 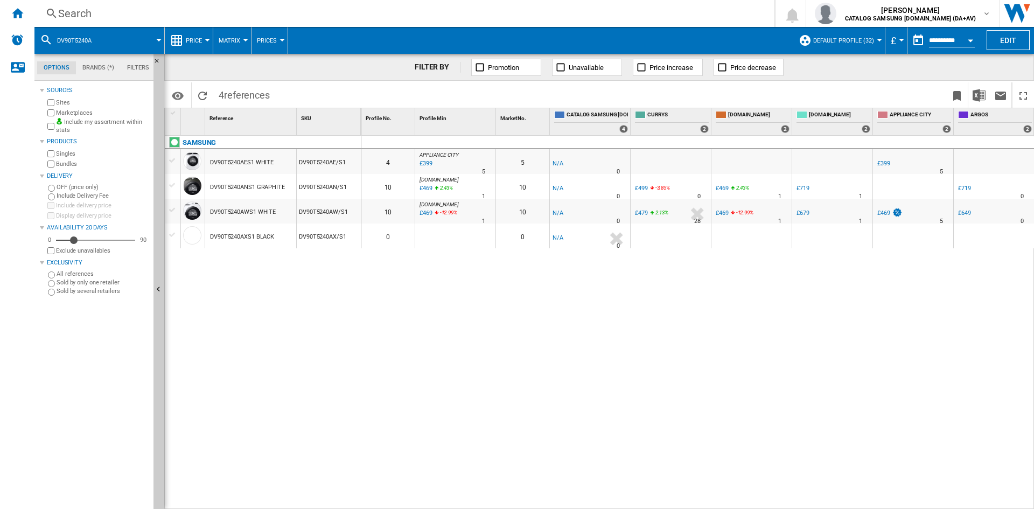 I want to click on label: Sites, so click(x=102, y=102).